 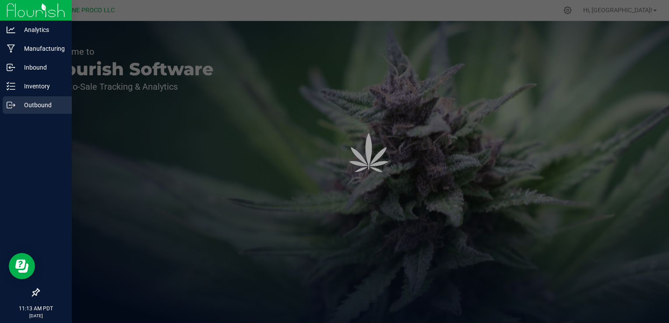 What do you see at coordinates (11, 30) in the screenshot?
I see `inline-svg: Analytics` at bounding box center [11, 30].